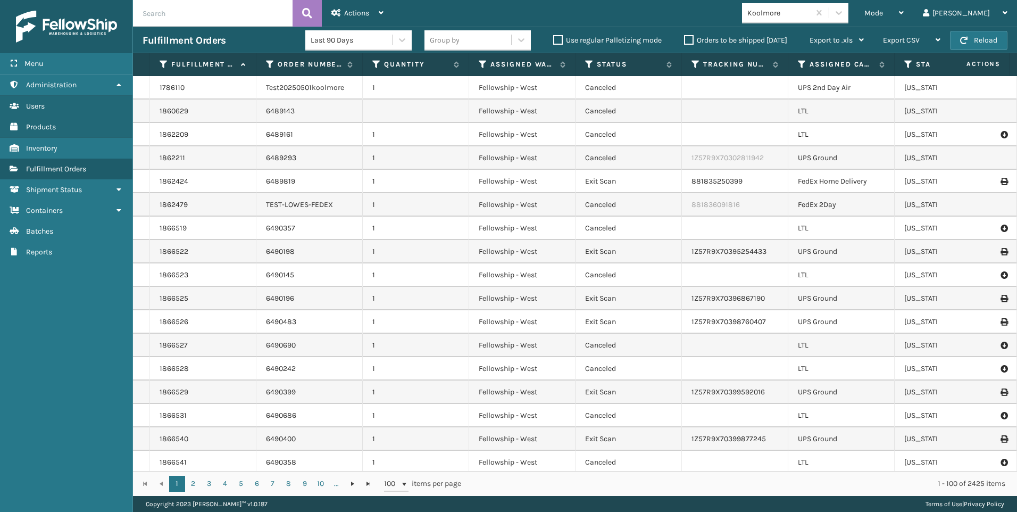  What do you see at coordinates (310, 64) in the screenshot?
I see `label: Order Number` at bounding box center [310, 64].